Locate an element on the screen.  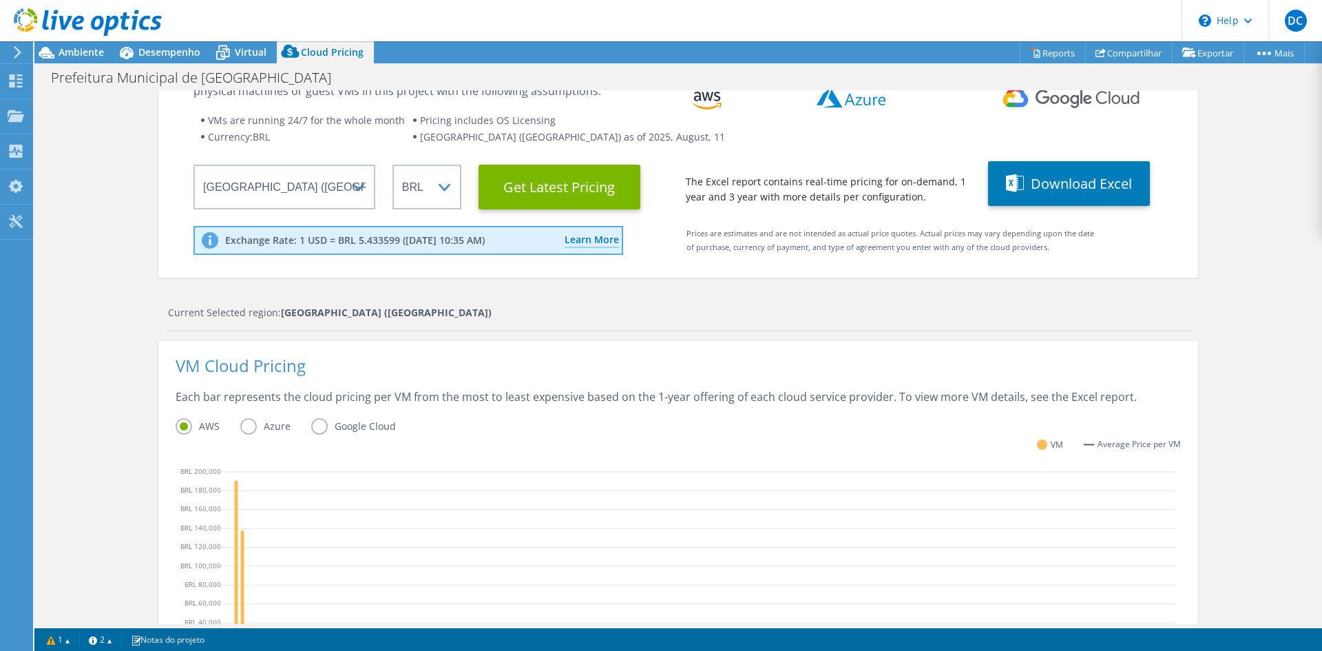
a: Notas do projeto is located at coordinates (167, 639).